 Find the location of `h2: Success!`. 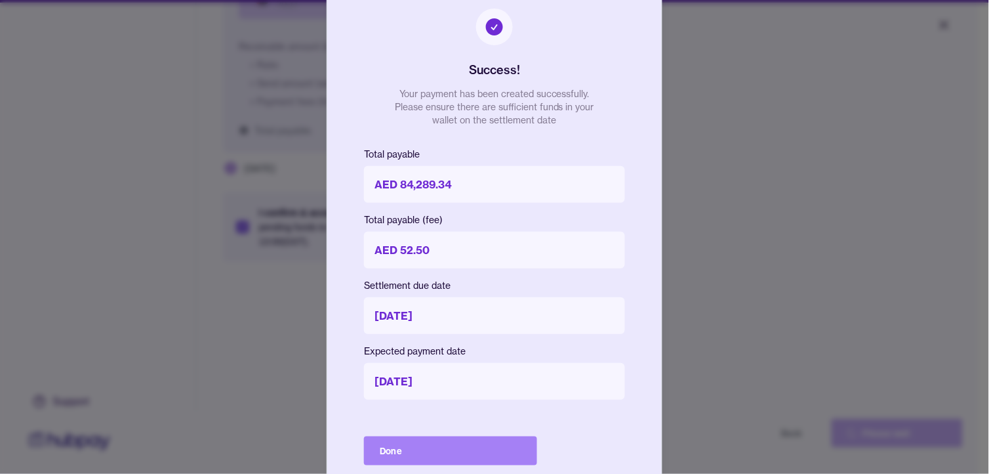

h2: Success! is located at coordinates (495, 70).